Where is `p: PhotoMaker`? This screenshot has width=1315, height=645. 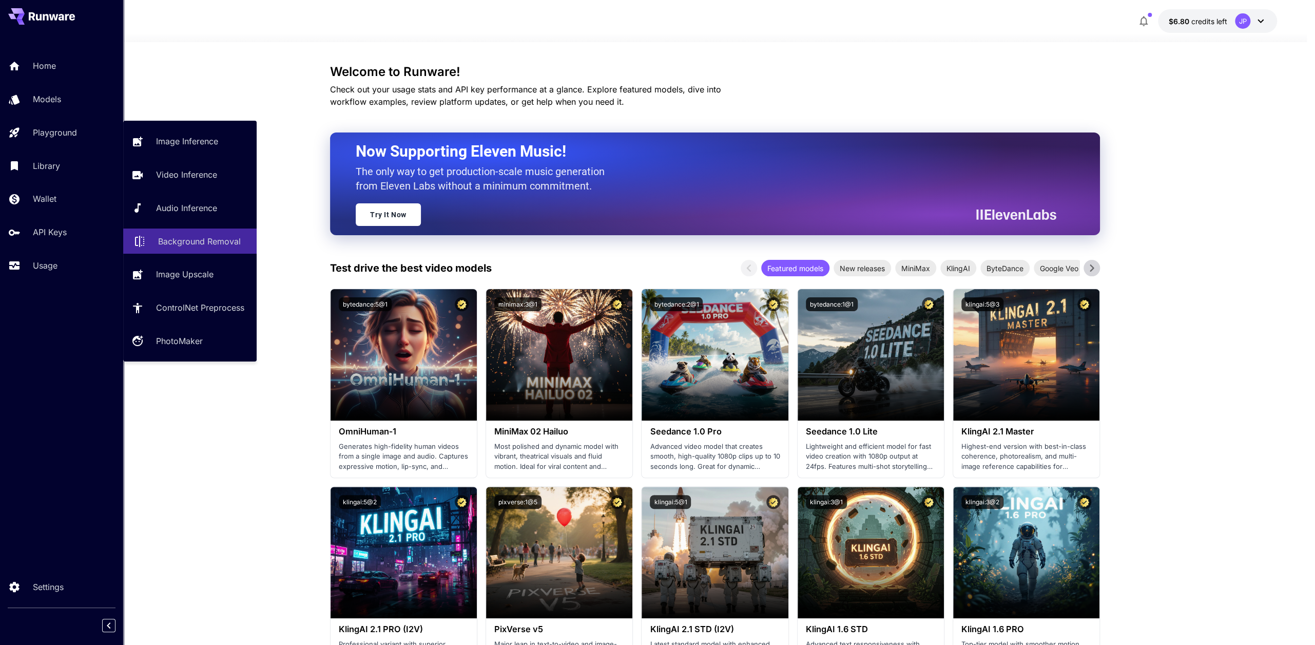 p: PhotoMaker is located at coordinates (179, 341).